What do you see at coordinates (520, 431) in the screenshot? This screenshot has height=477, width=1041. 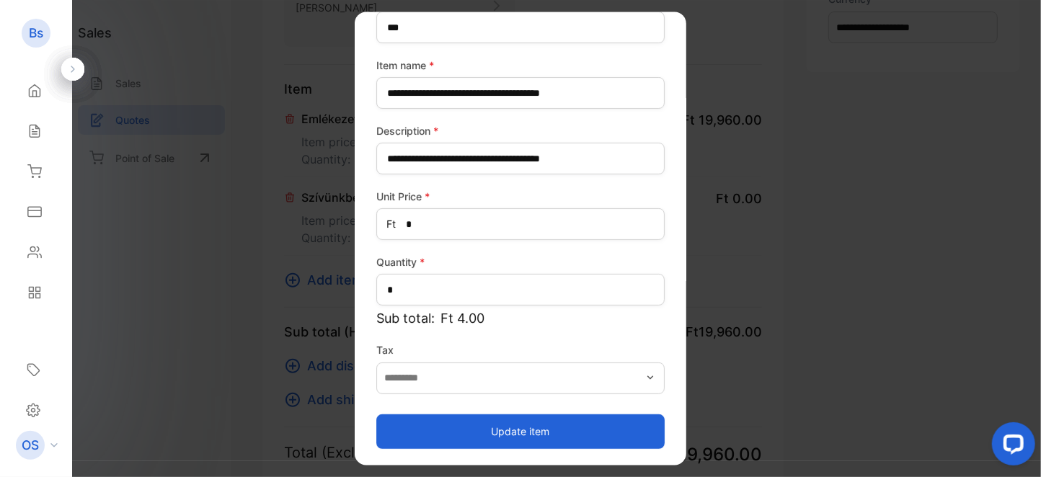 I see `button: Update item` at bounding box center [520, 431].